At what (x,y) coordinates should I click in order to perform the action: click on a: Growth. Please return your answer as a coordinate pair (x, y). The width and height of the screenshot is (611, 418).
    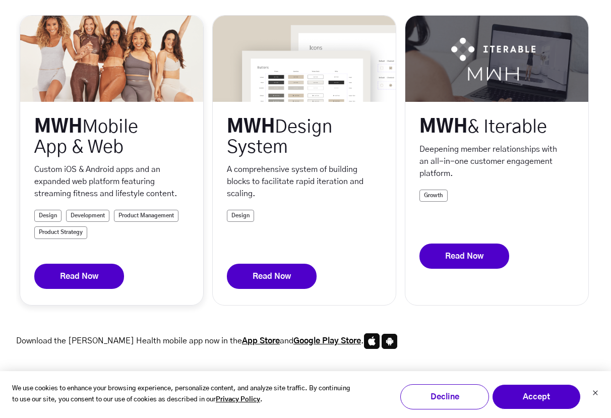
    Looking at the image, I should click on (434, 196).